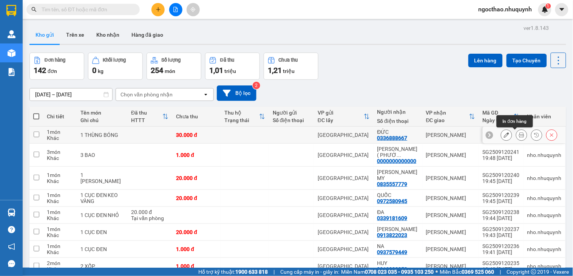  I want to click on button: Đã thu1,01 triệu, so click(232, 66).